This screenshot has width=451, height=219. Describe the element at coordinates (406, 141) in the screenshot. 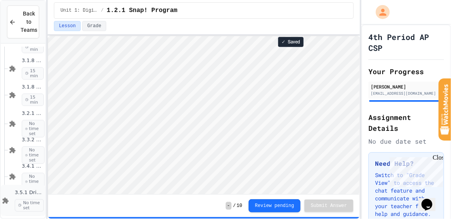

I see `div: No due date set` at that location.